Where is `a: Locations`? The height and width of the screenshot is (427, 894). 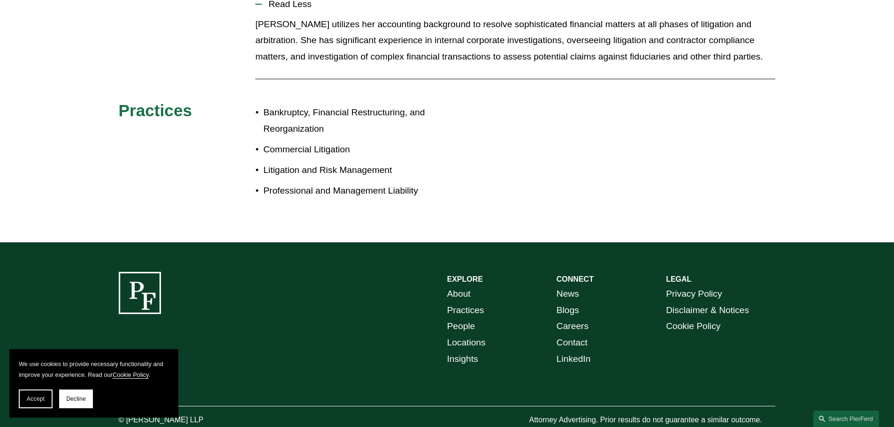 a: Locations is located at coordinates (466, 343).